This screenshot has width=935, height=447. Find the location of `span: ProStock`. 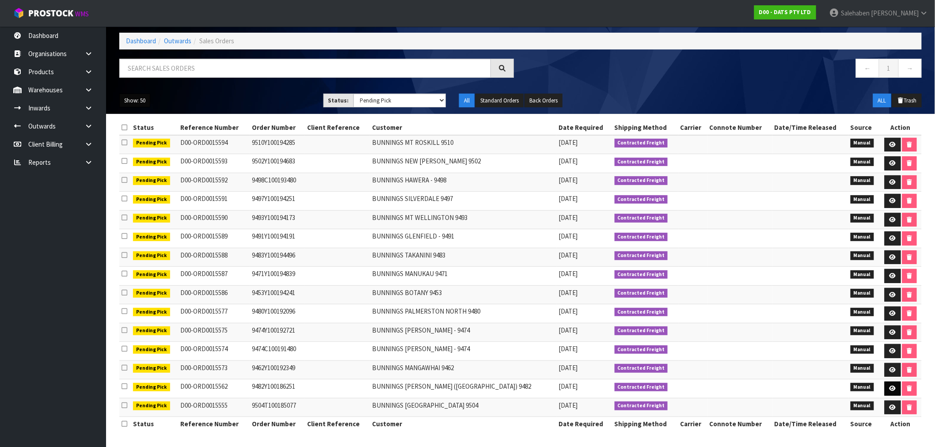

span: ProStock is located at coordinates (51, 13).